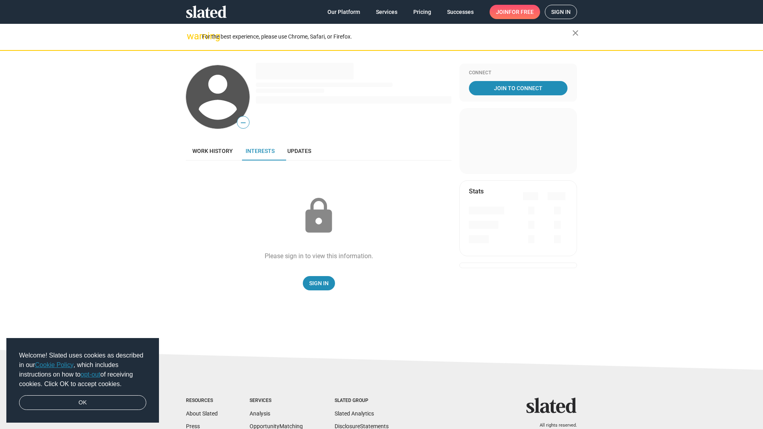 This screenshot has height=429, width=763. What do you see at coordinates (54, 365) in the screenshot?
I see `a: Cookie Policy` at bounding box center [54, 365].